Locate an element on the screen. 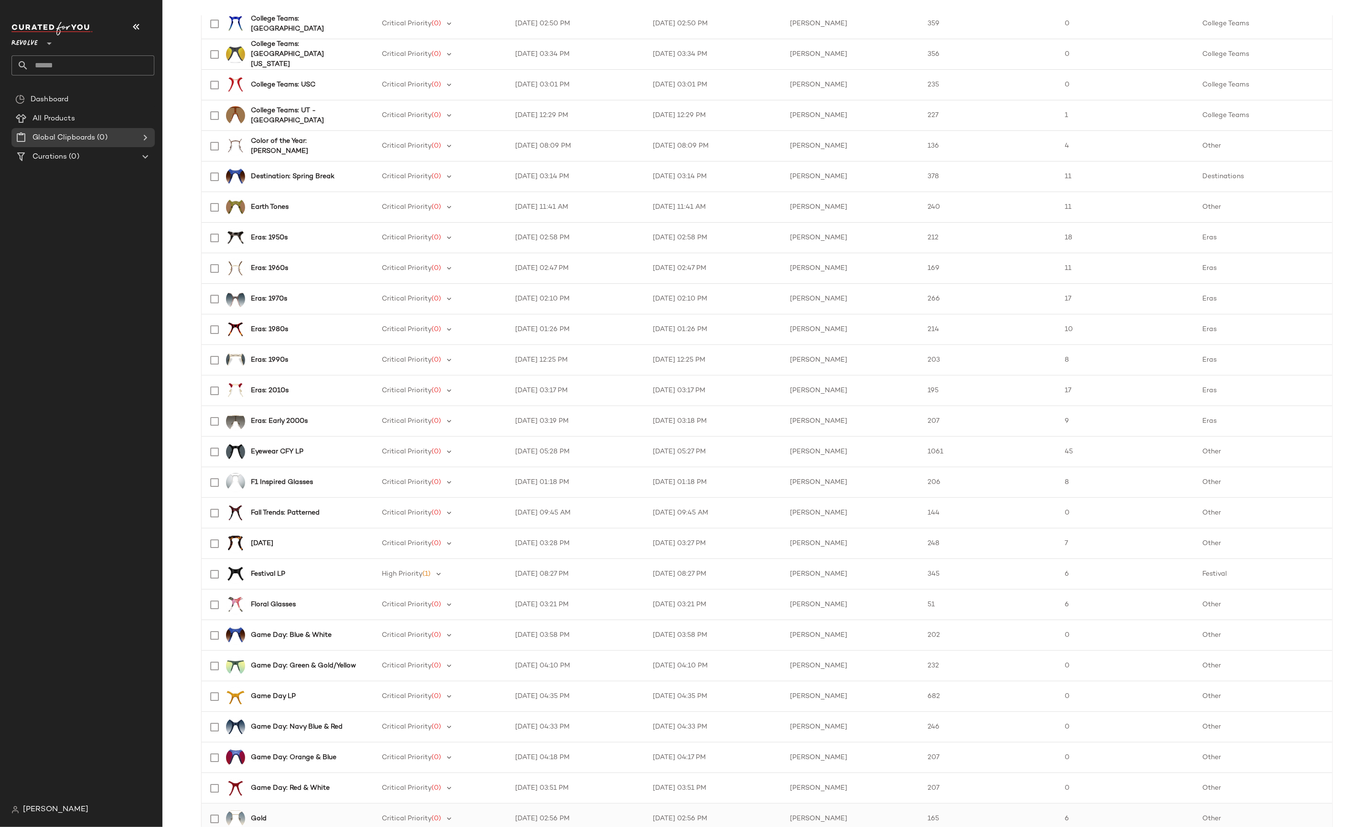 This screenshot has height=827, width=1371. img: 1137314-sunglasses-front-view.jpg is located at coordinates (236, 360).